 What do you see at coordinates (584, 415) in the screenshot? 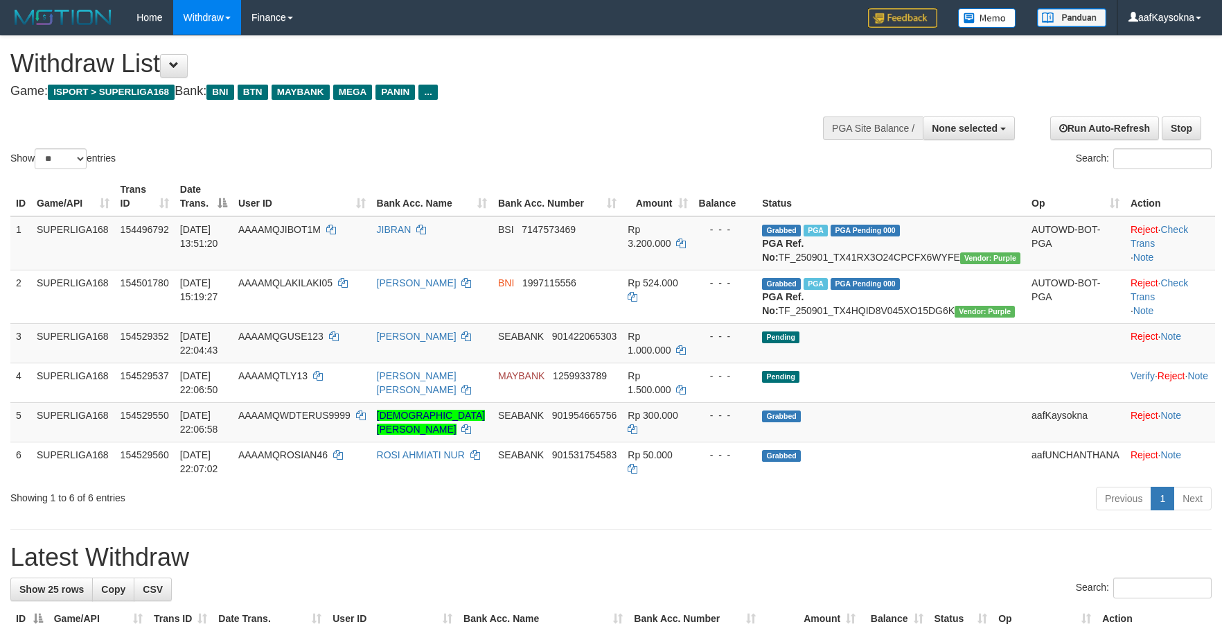
I see `span: Copy 901954665756 to clipboard` at bounding box center [584, 415].